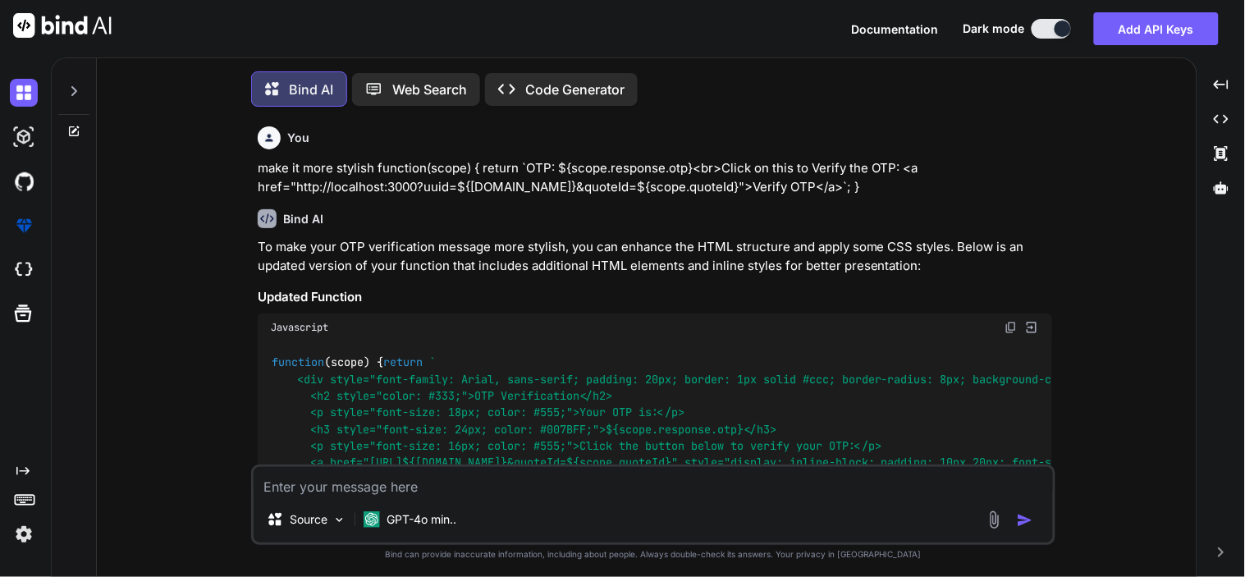 The height and width of the screenshot is (577, 1245). Describe the element at coordinates (896, 29) in the screenshot. I see `span: Documentation` at that location.